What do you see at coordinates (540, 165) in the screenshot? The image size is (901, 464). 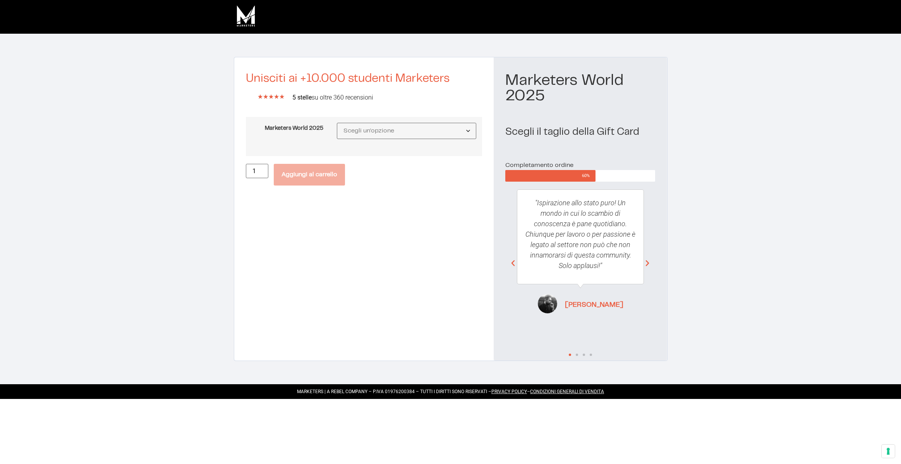 I see `span: Completamento ordine` at bounding box center [540, 165].